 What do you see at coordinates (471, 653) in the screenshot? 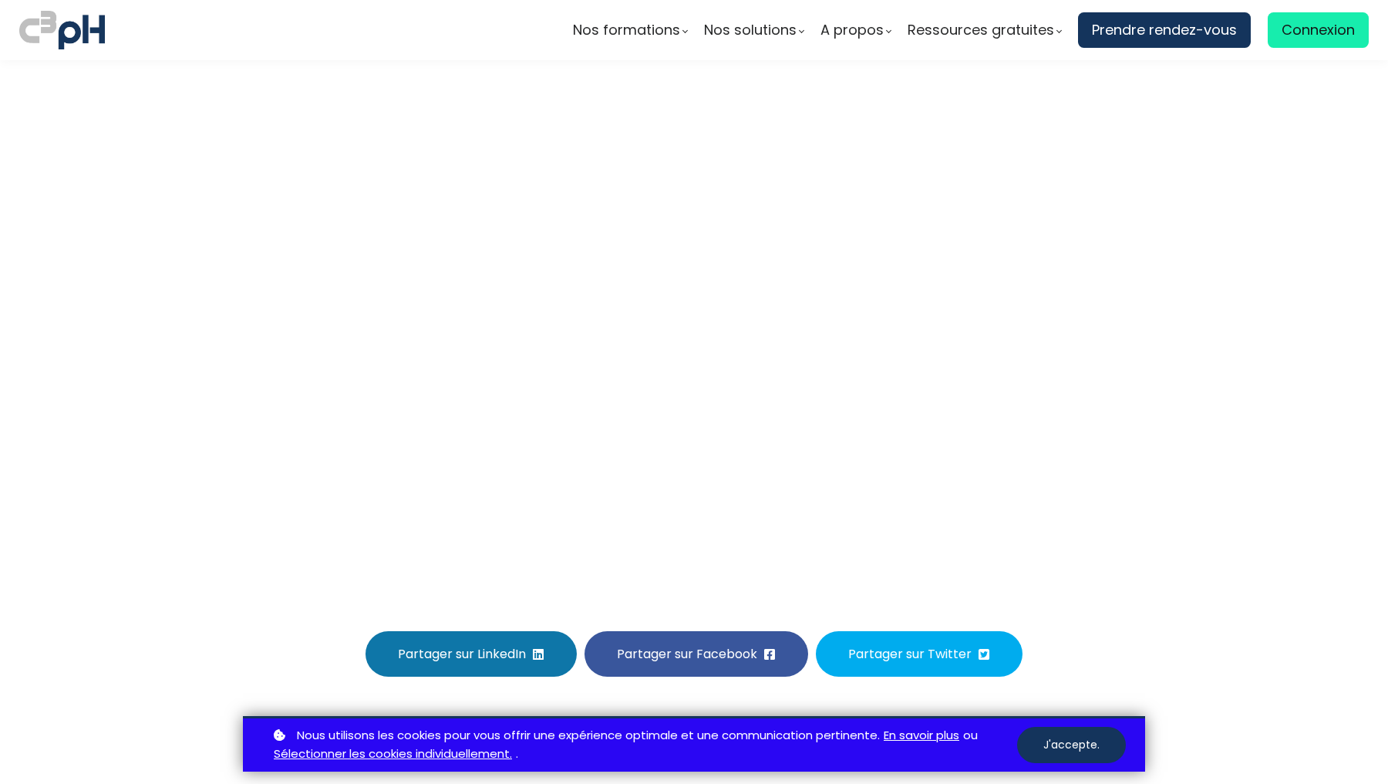
I see `button: Partager sur LinkedIn` at bounding box center [471, 653].